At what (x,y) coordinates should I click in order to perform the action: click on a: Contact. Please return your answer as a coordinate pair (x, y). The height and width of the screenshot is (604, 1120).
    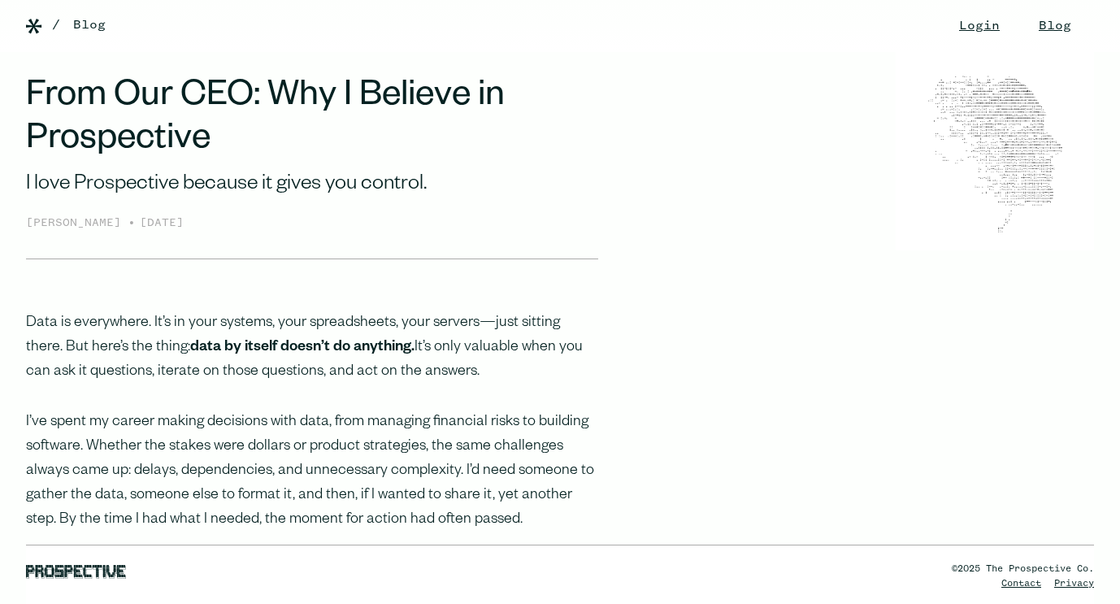
    Looking at the image, I should click on (1021, 584).